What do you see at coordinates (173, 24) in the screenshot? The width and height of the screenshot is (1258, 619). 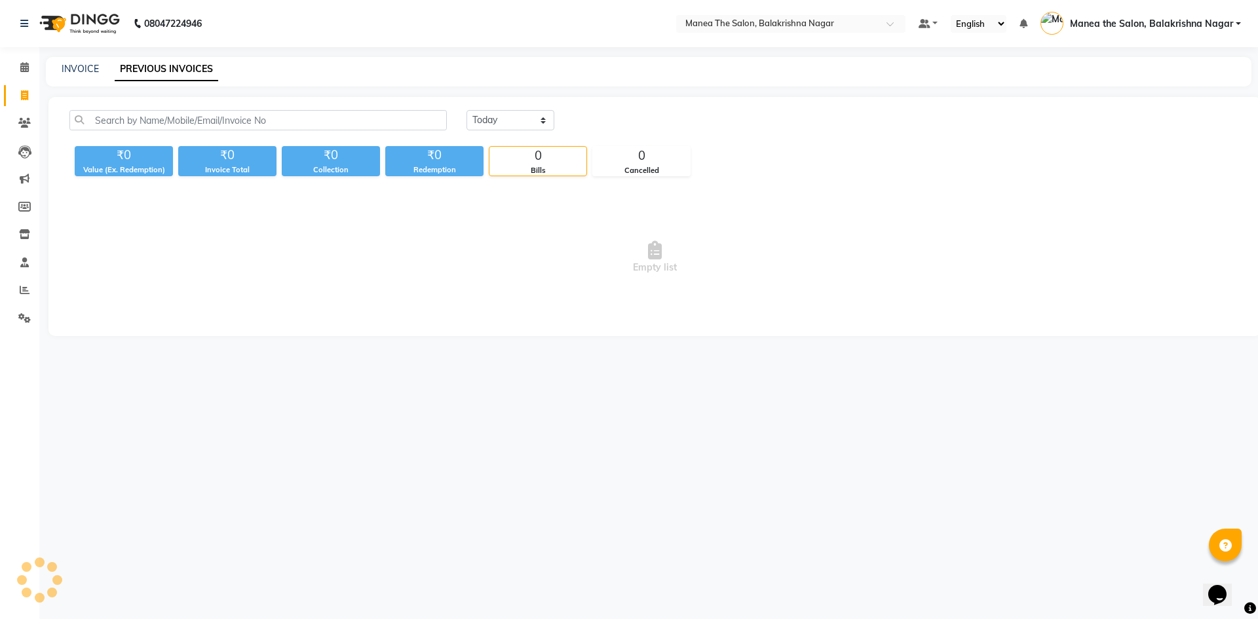 I see `b: 08047224946` at bounding box center [173, 24].